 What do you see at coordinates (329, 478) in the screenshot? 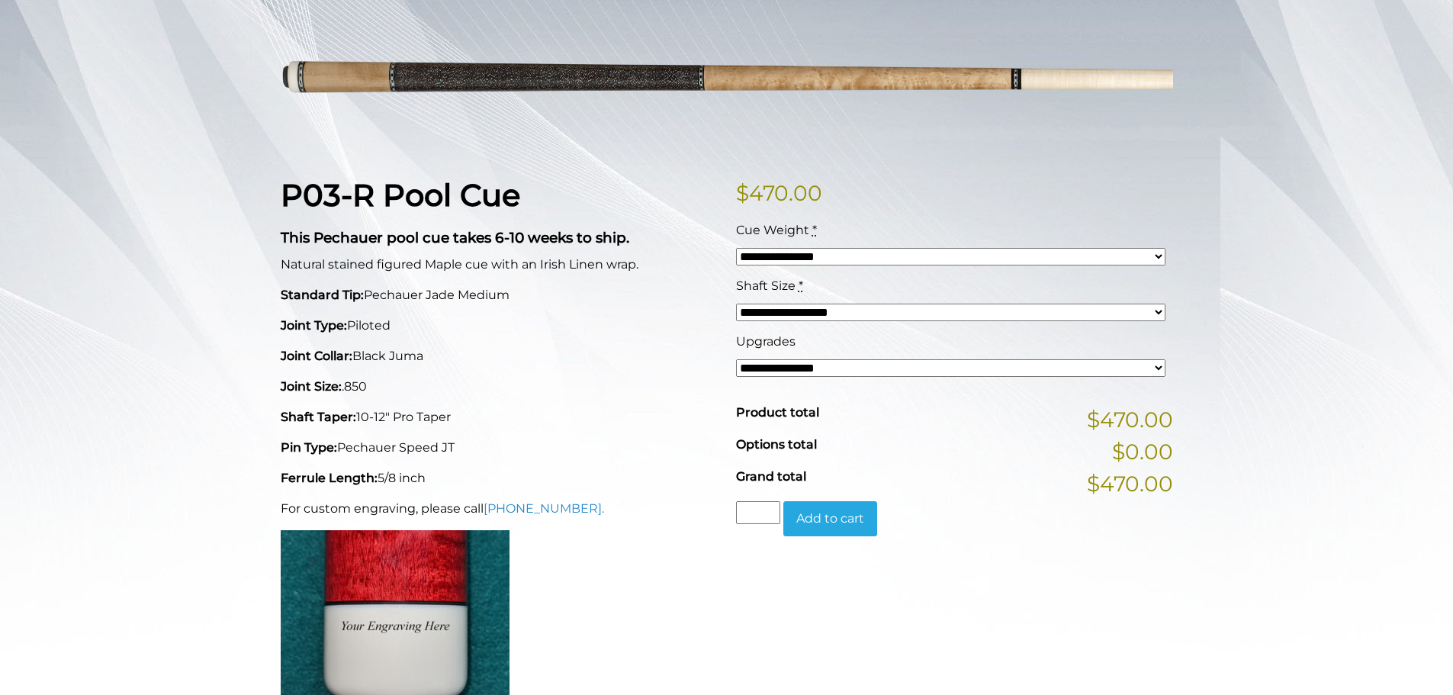
I see `strong: Ferrule Length:` at bounding box center [329, 478].